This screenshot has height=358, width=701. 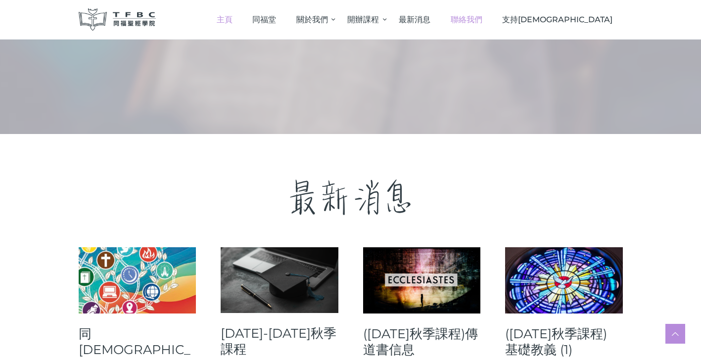 I want to click on a: Scroll to top, so click(x=675, y=334).